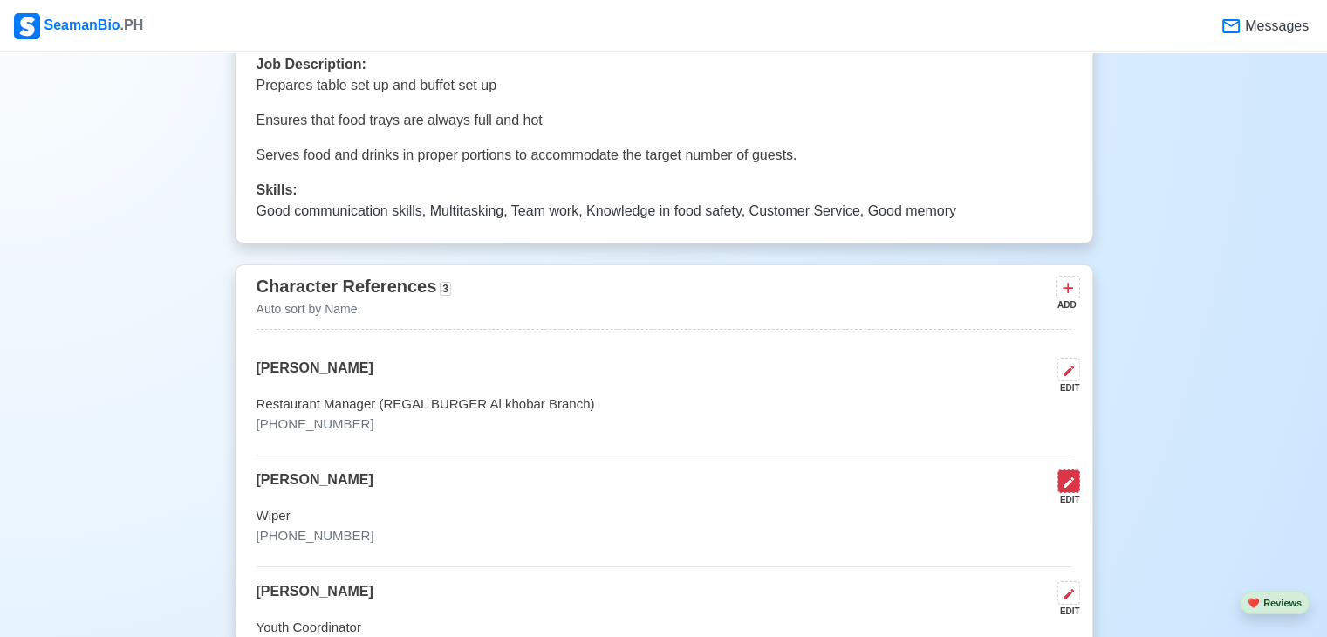  What do you see at coordinates (27, 26) in the screenshot?
I see `img: Logo` at bounding box center [27, 26].